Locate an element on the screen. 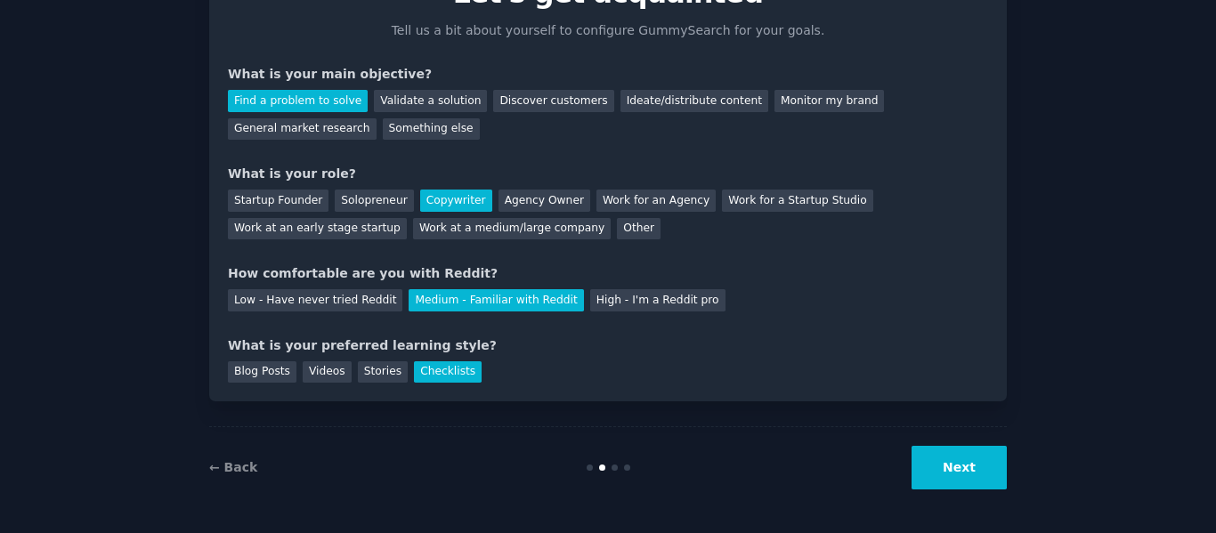  div: Checklists is located at coordinates (448, 372).